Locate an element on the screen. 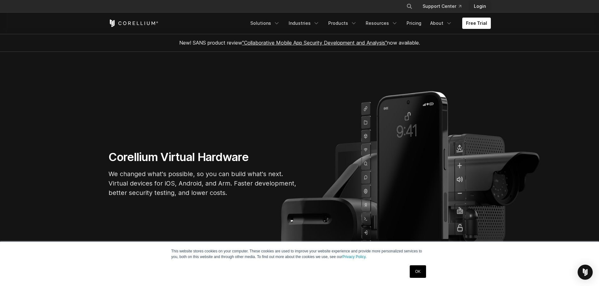 The image size is (599, 286). a: Login is located at coordinates (480, 6).